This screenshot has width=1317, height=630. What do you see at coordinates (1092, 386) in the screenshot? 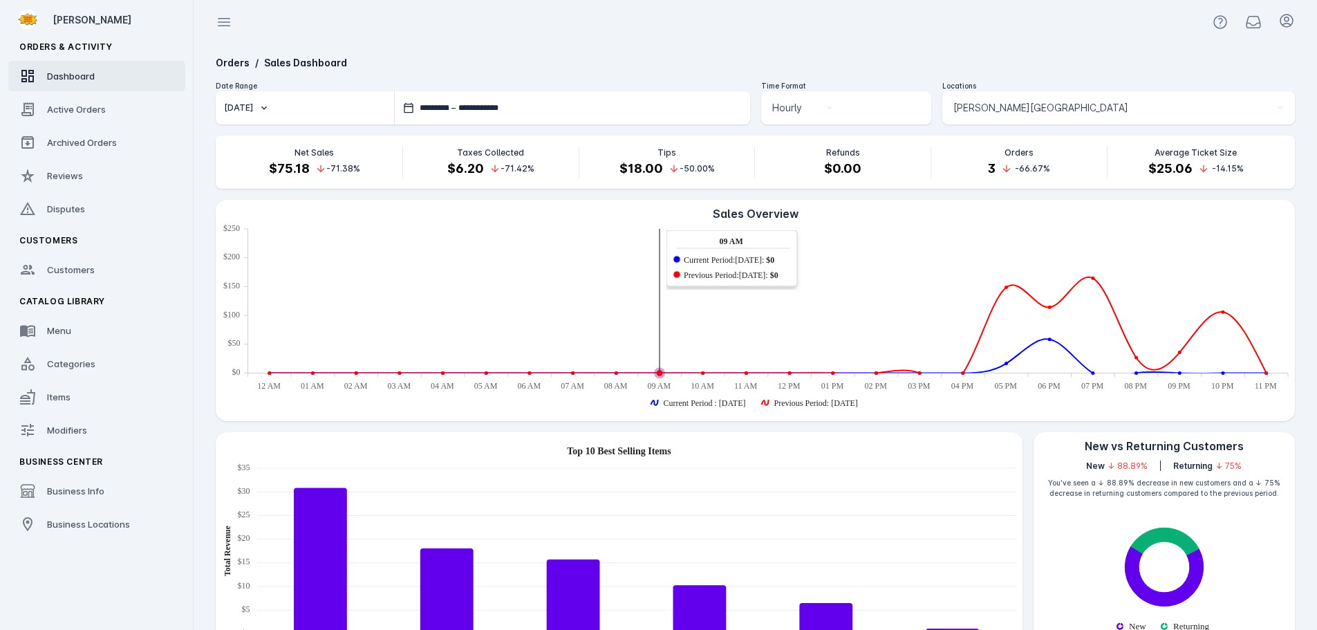
I see `text: 07 PM` at bounding box center [1092, 386].